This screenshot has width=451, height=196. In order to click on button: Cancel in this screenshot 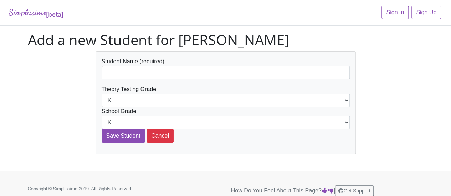, I will do `click(160, 136)`.